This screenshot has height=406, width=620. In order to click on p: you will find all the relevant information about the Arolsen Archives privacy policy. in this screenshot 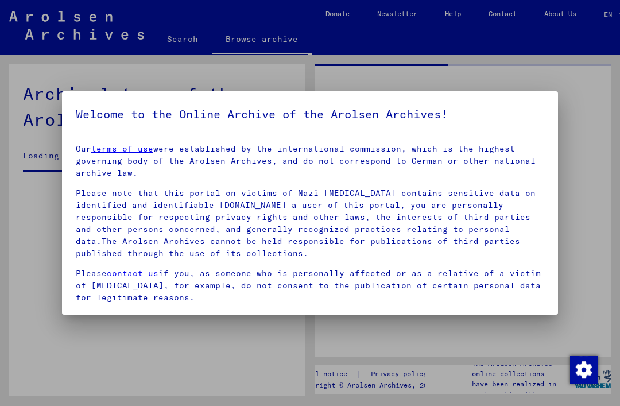, I will do `click(310, 317)`.